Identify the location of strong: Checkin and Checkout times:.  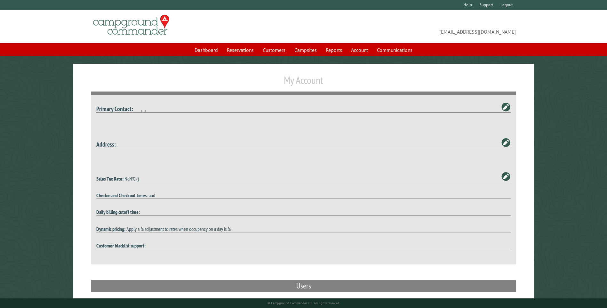
(122, 195).